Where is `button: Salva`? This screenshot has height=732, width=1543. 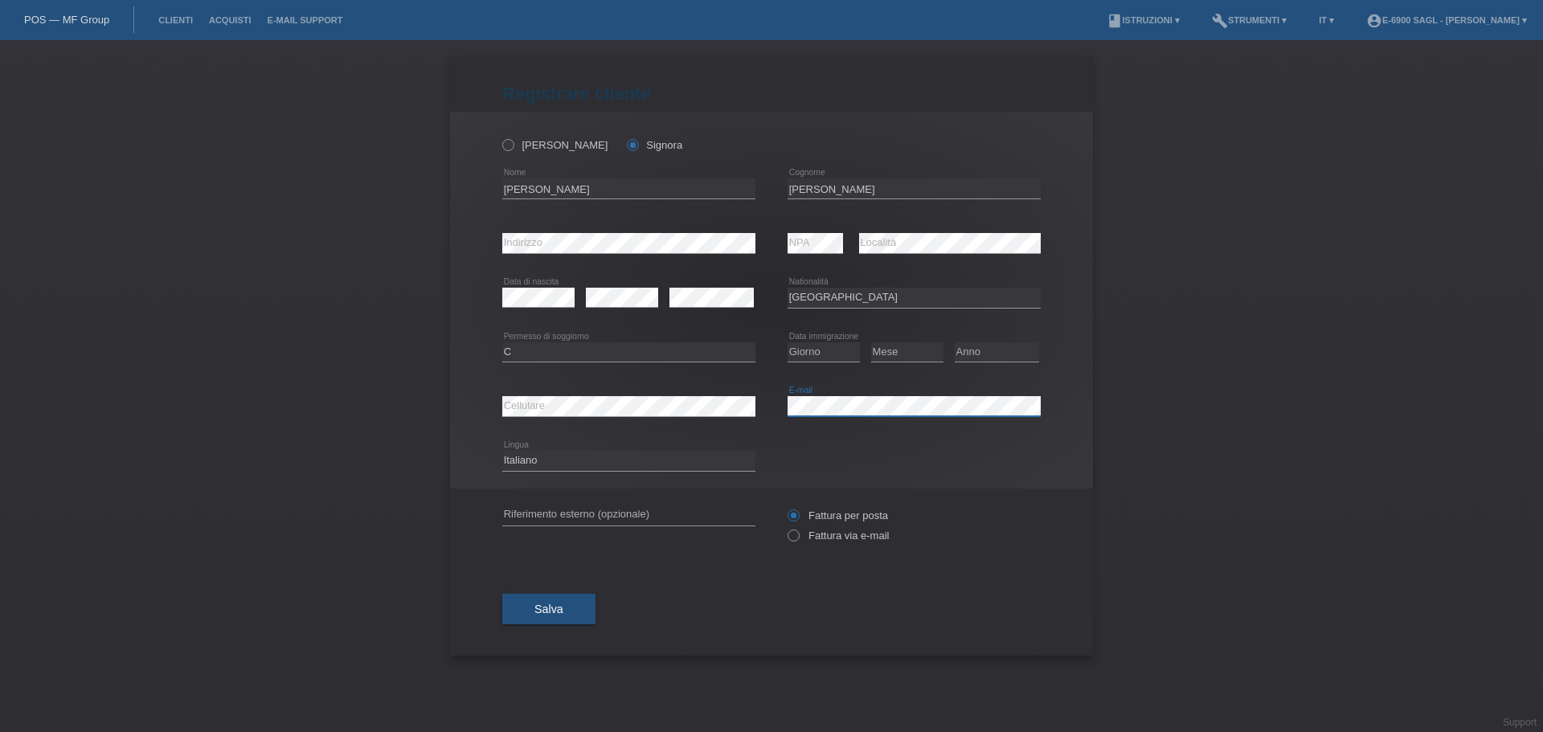 button: Salva is located at coordinates (549, 609).